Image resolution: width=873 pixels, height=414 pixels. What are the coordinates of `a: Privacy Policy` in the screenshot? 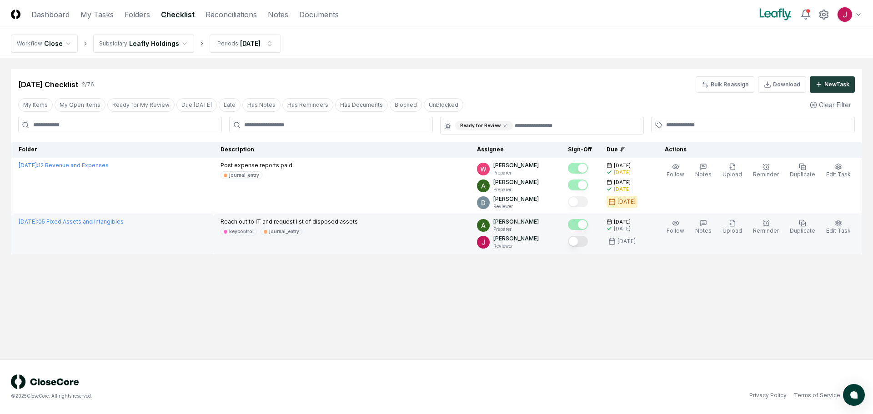 It's located at (768, 396).